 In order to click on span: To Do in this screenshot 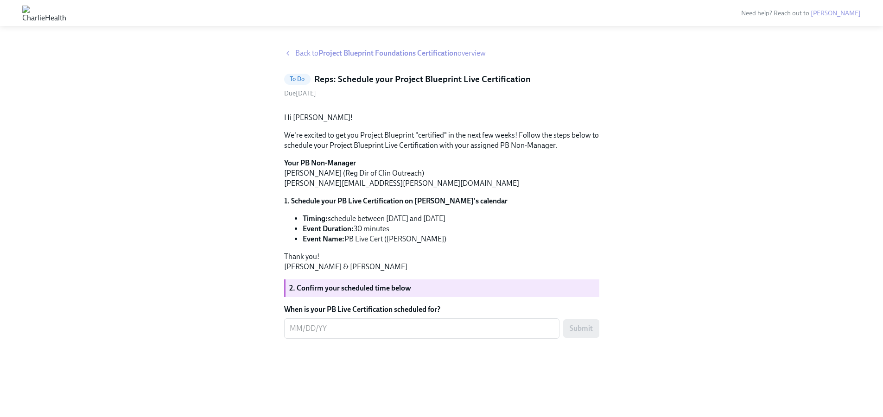, I will do `click(297, 79)`.